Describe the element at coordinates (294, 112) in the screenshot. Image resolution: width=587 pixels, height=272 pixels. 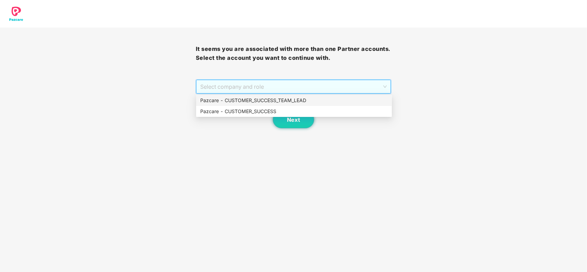
I see `div: Pazcare - CUSTOMER_SUCCESS` at that location.